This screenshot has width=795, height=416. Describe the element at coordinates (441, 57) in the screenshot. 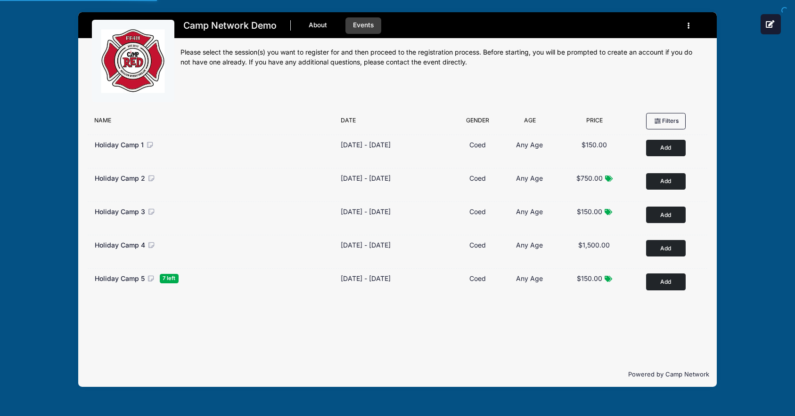

I see `div: Please select the session(s) you want to register for and then proceed to the registration proces...` at that location.